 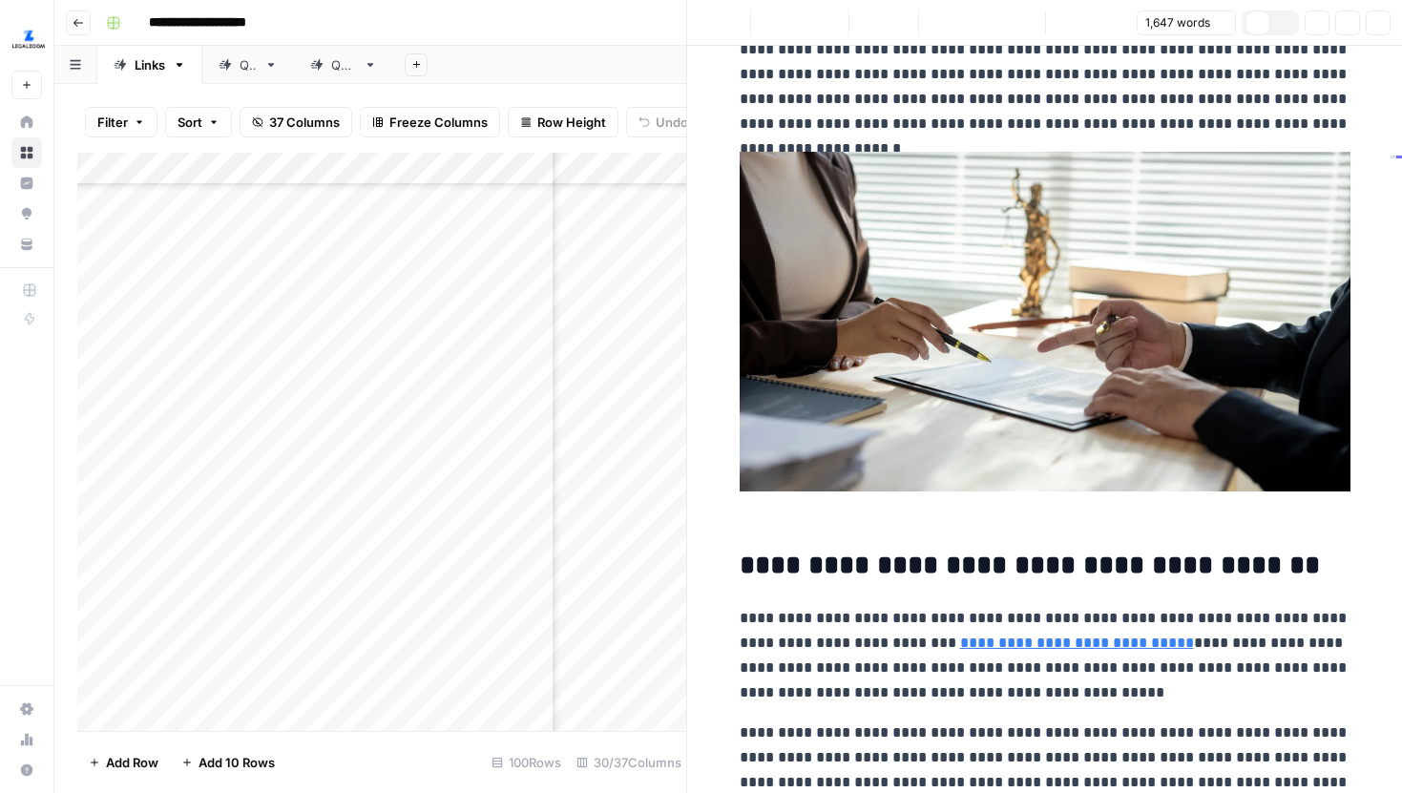 I want to click on span: Sort, so click(x=190, y=122).